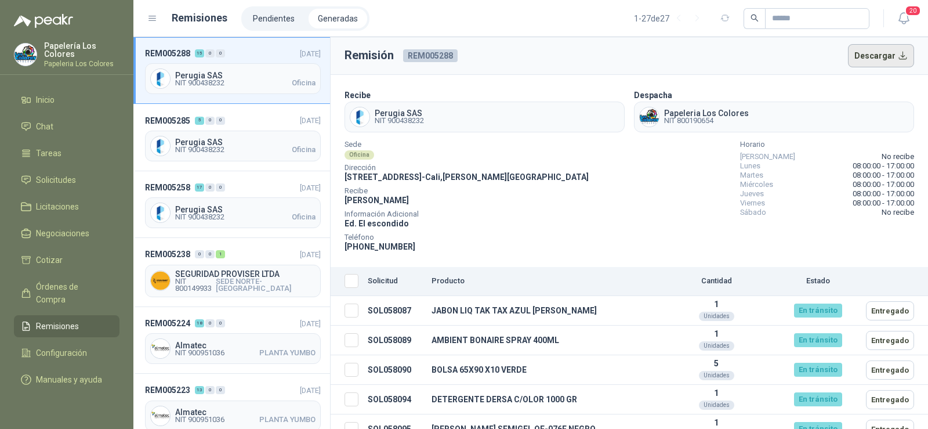 The height and width of the screenshot is (429, 928). I want to click on span: REM005223, so click(168, 390).